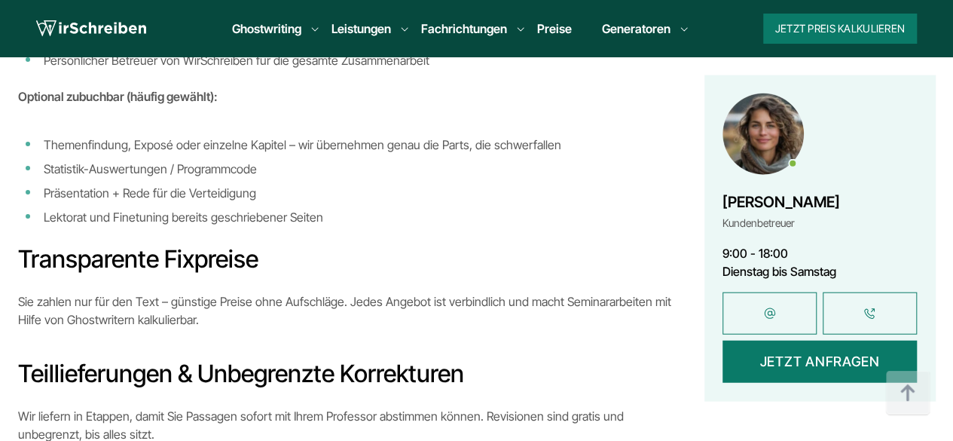 This screenshot has height=441, width=953. Describe the element at coordinates (555, 29) in the screenshot. I see `a: Preise` at that location.